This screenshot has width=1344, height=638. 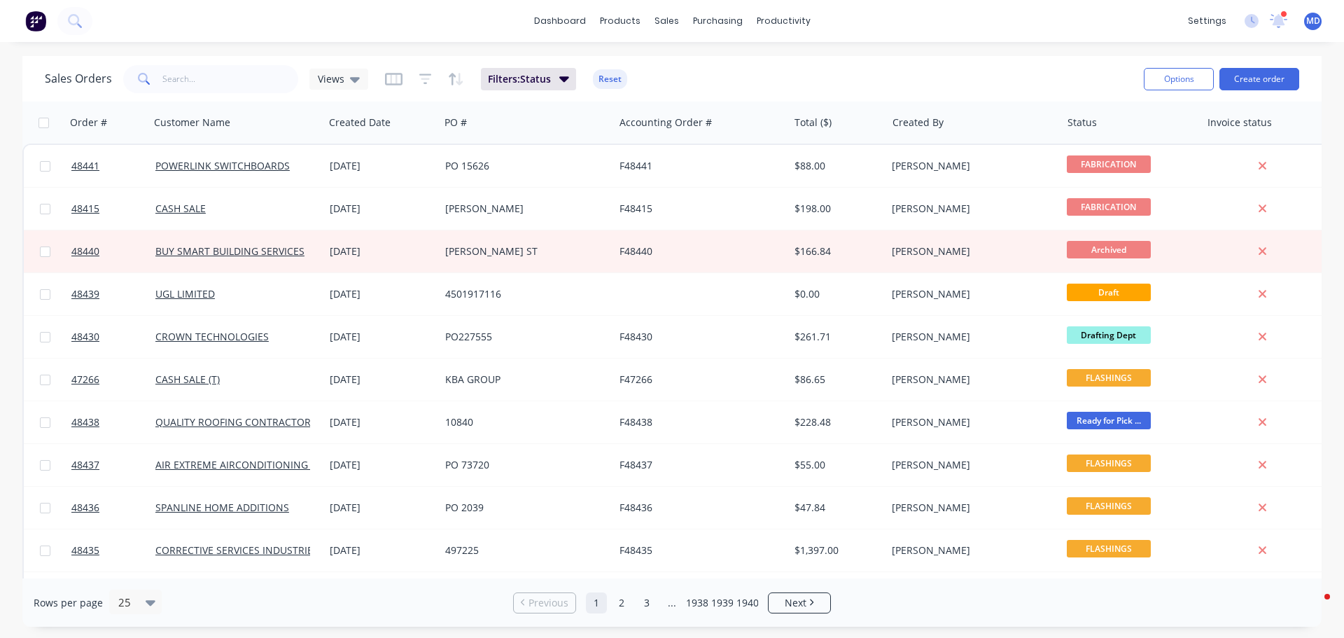 I want to click on span: 48430, so click(x=85, y=337).